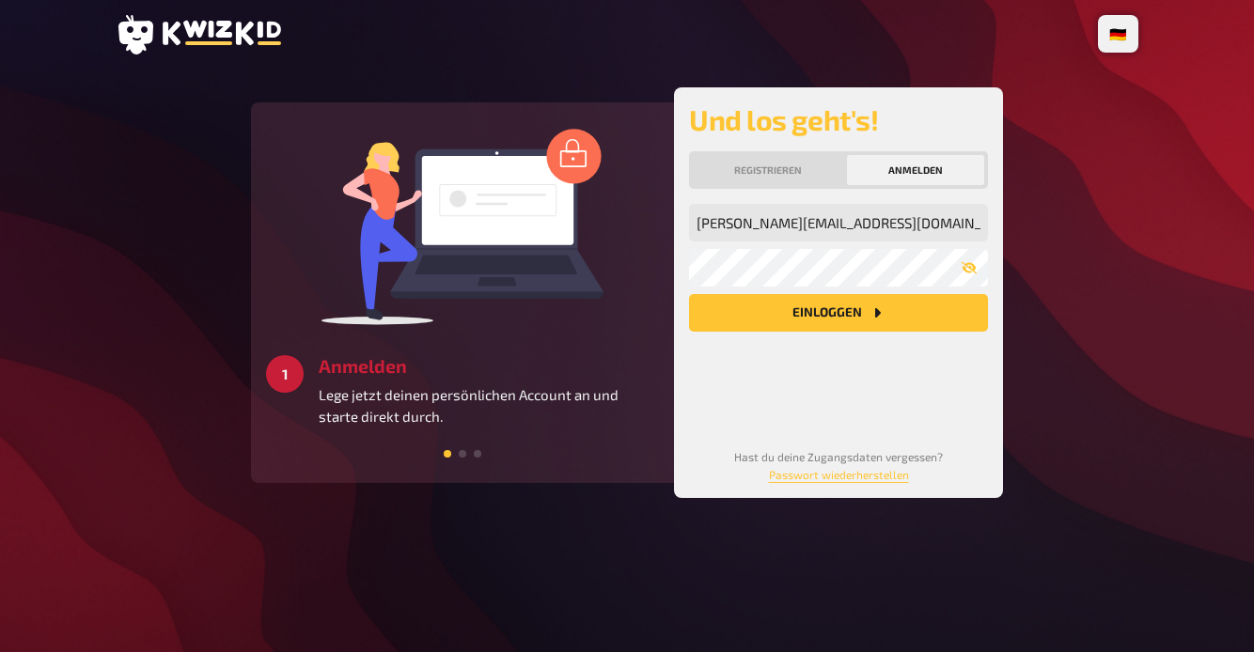 This screenshot has width=1254, height=652. What do you see at coordinates (768, 170) in the screenshot?
I see `button: Registrieren` at bounding box center [768, 170].